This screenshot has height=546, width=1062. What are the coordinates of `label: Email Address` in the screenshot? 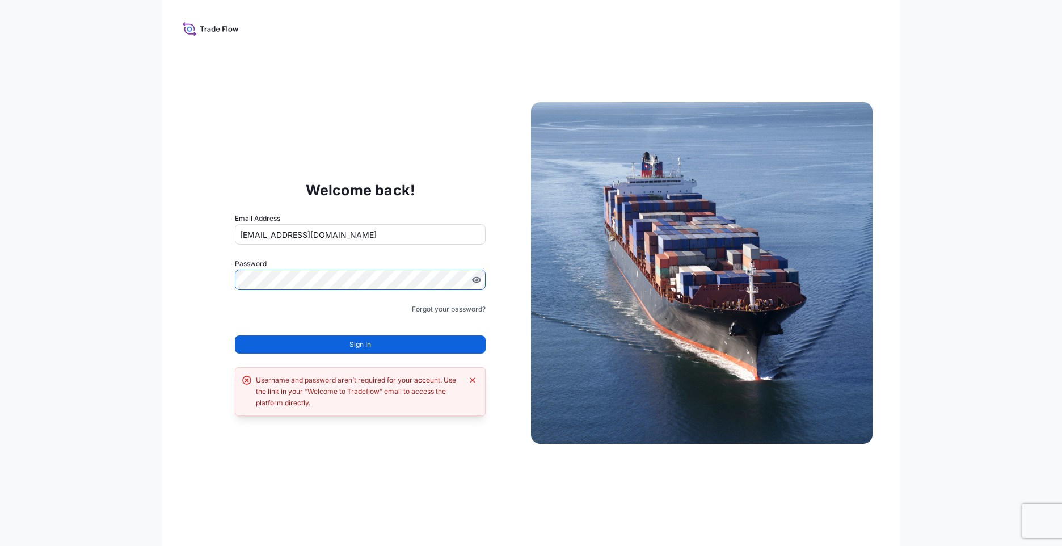 It's located at (258, 218).